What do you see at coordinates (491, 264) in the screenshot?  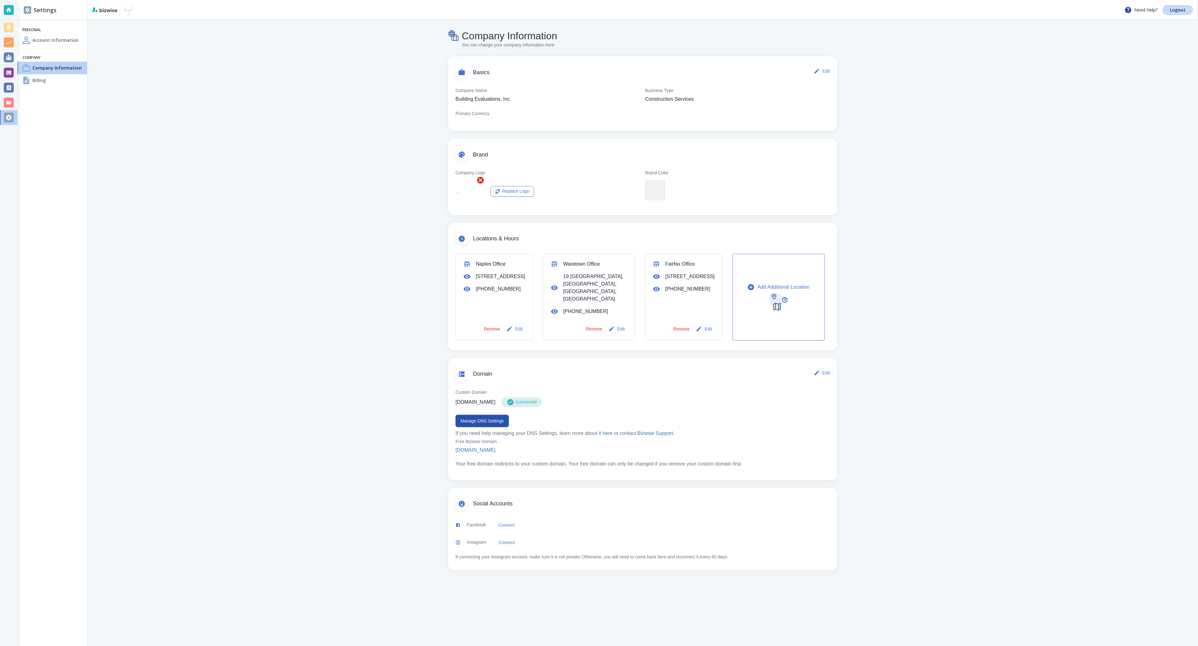 I see `p: Naples Office` at bounding box center [491, 264].